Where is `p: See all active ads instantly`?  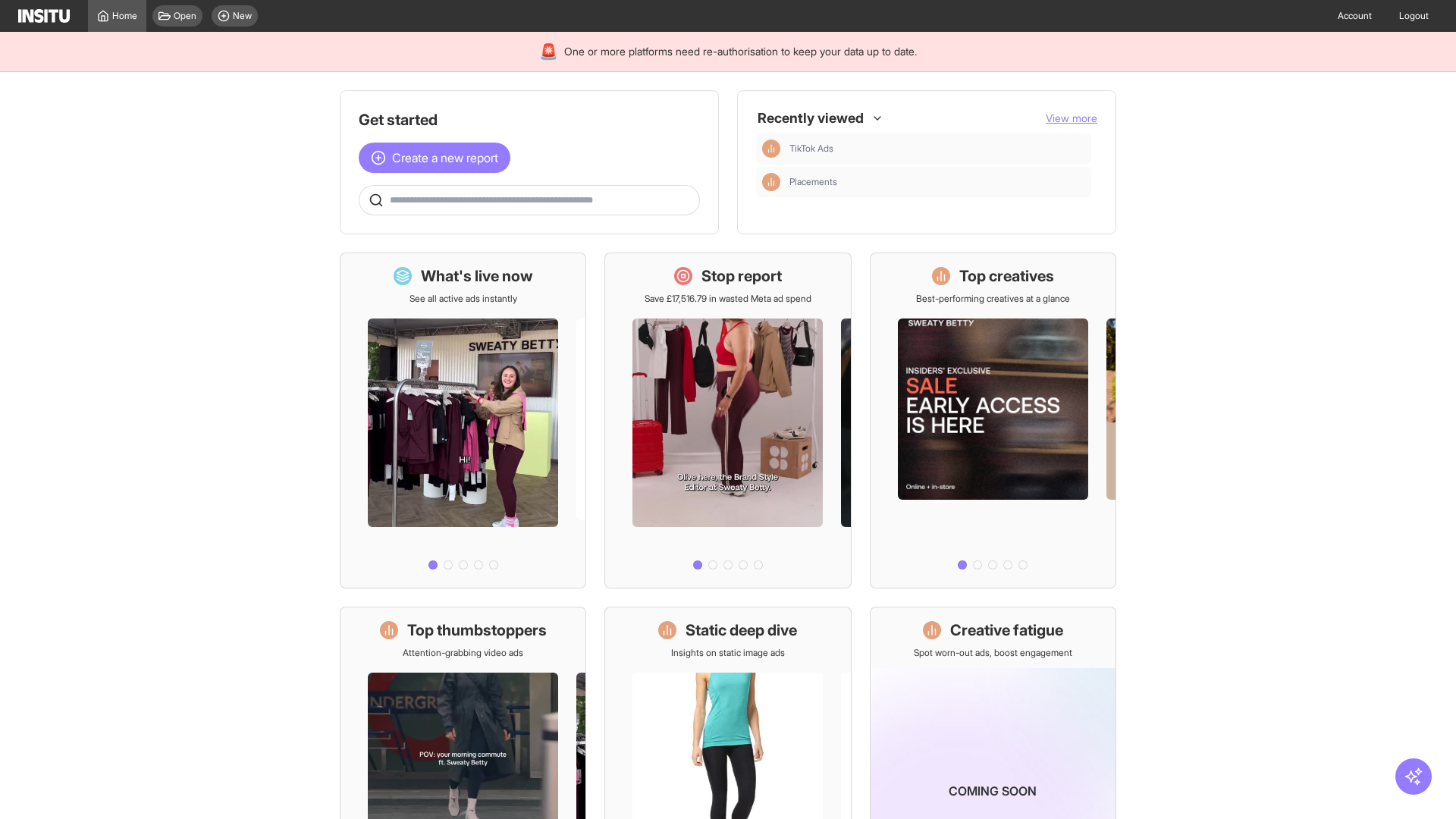
p: See all active ads instantly is located at coordinates (464, 298).